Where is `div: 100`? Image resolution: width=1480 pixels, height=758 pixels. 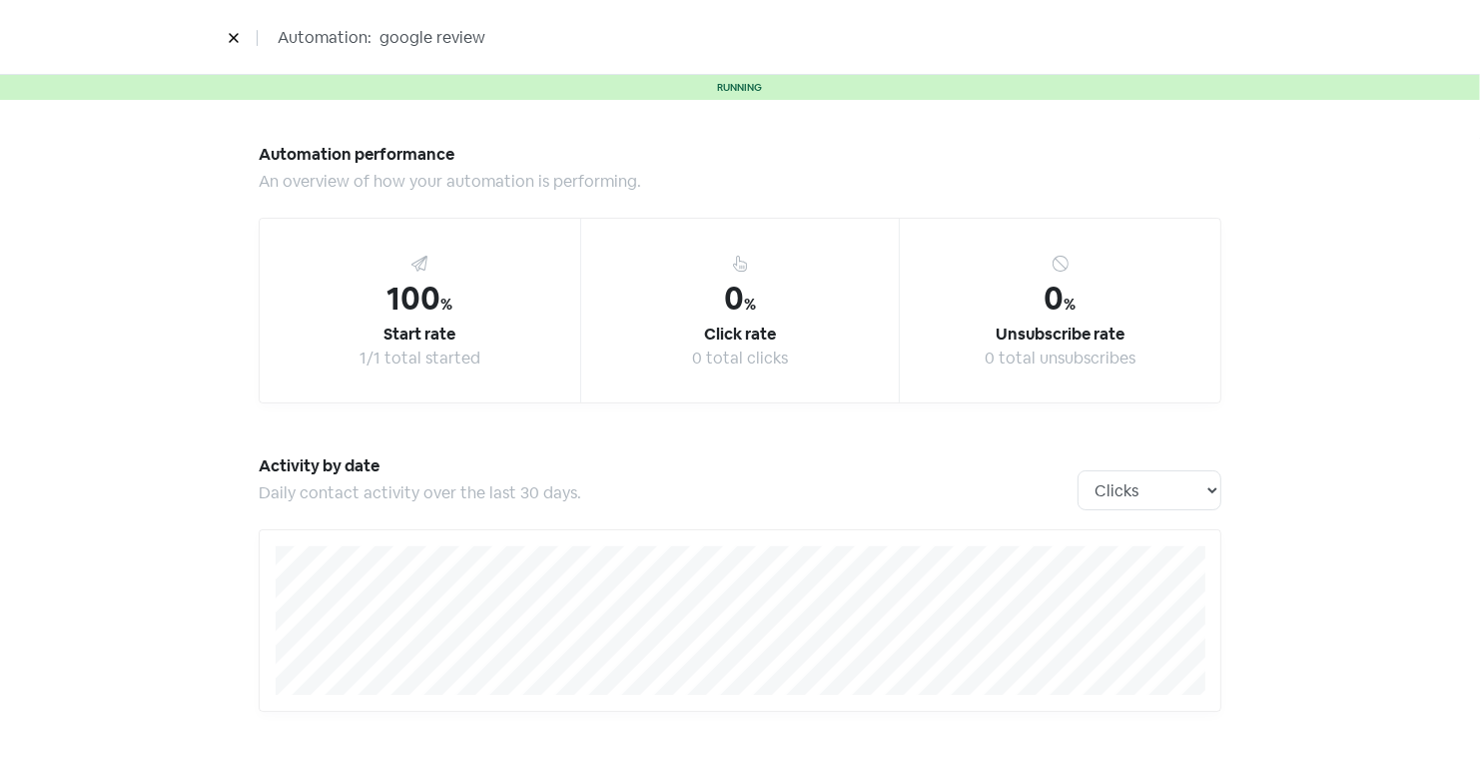 div: 100 is located at coordinates (419, 299).